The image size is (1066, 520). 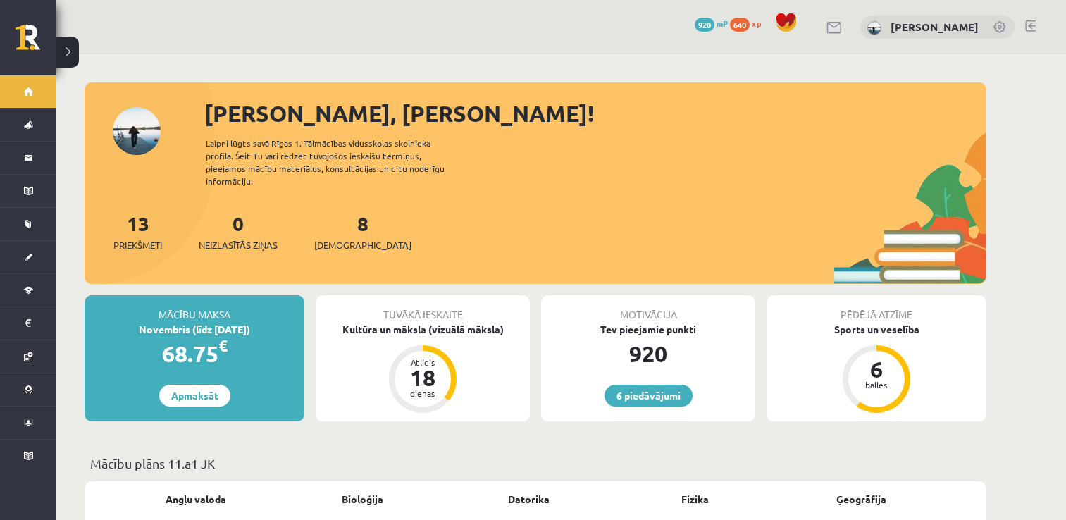 I want to click on div: balles, so click(x=876, y=385).